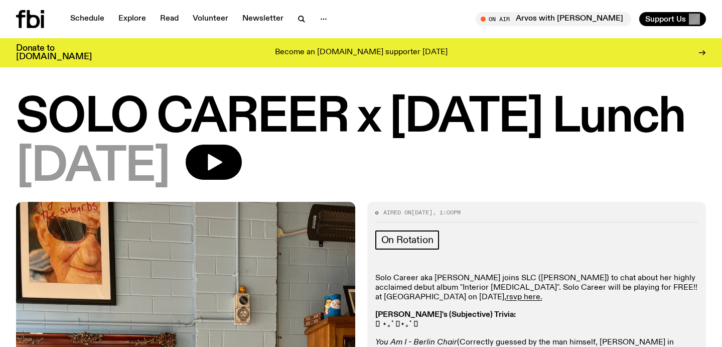 This screenshot has height=347, width=722. Describe the element at coordinates (87, 19) in the screenshot. I see `a: Schedule` at that location.